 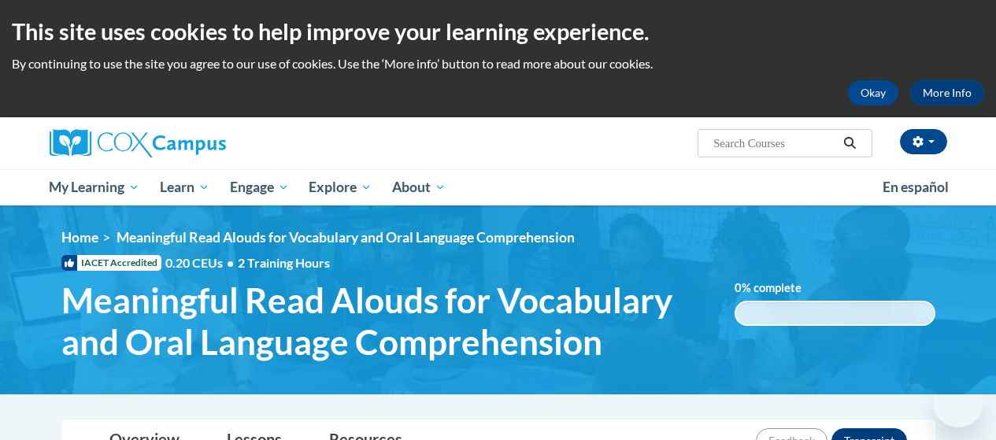 What do you see at coordinates (340, 187) in the screenshot?
I see `span: Explore` at bounding box center [340, 187].